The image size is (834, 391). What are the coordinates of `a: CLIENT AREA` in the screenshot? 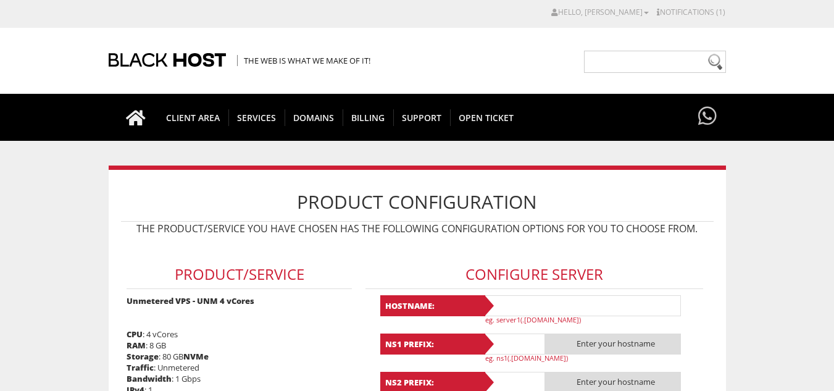 It's located at (193, 117).